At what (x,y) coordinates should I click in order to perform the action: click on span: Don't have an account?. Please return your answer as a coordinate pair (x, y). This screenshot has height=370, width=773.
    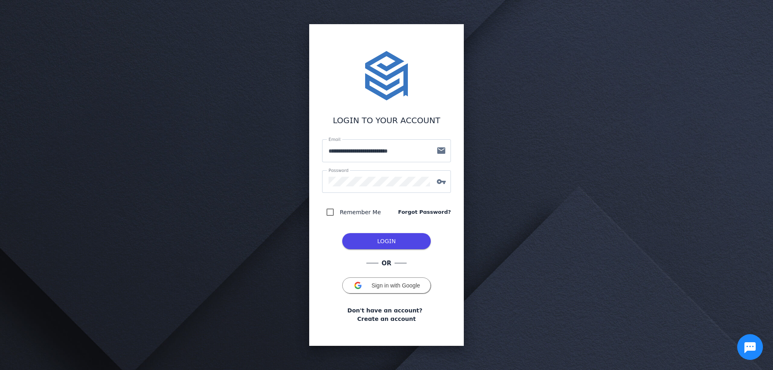
    Looking at the image, I should click on (385, 310).